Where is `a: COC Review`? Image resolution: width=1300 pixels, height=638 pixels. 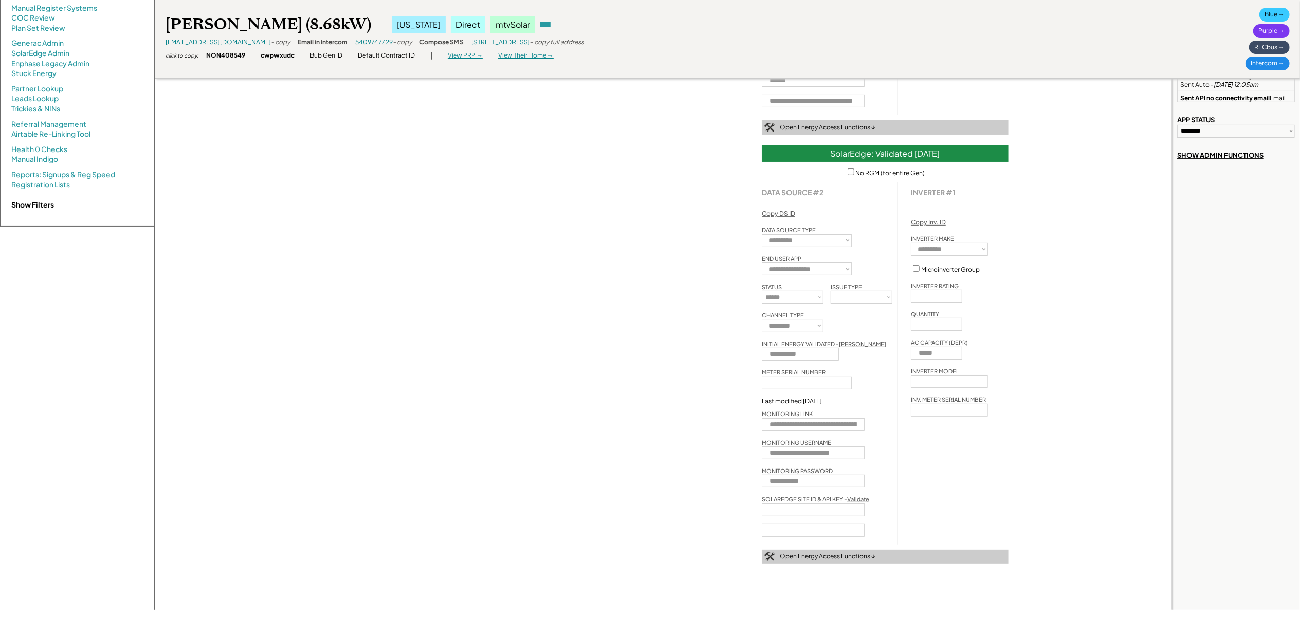 a: COC Review is located at coordinates (33, 18).